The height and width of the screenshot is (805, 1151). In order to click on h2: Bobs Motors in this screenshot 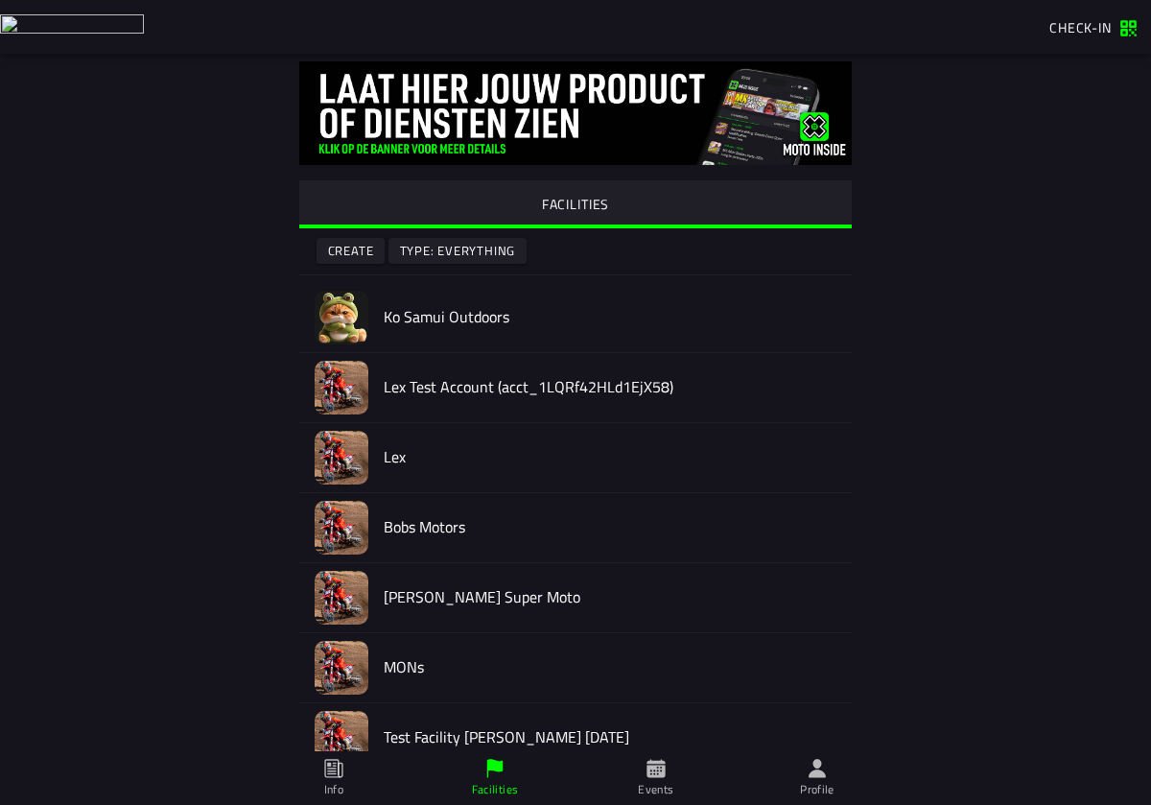, I will do `click(610, 526)`.